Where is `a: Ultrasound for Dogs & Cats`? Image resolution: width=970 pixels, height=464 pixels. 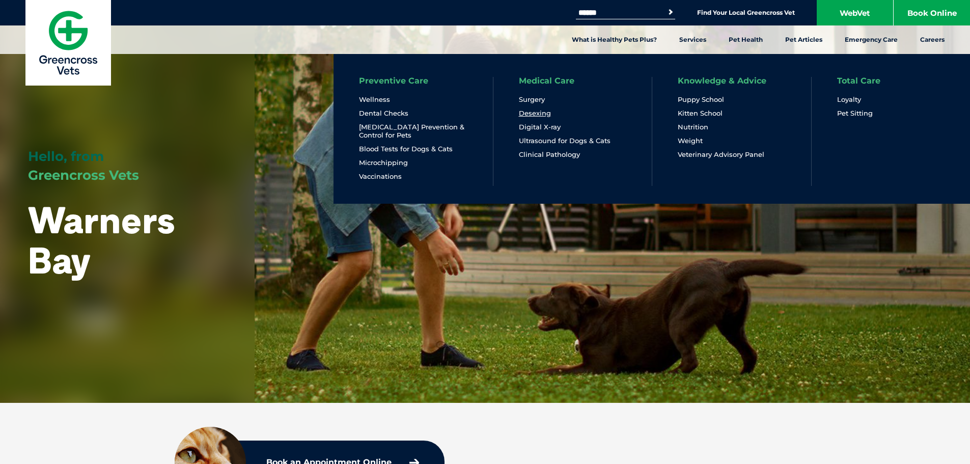 a: Ultrasound for Dogs & Cats is located at coordinates (565, 141).